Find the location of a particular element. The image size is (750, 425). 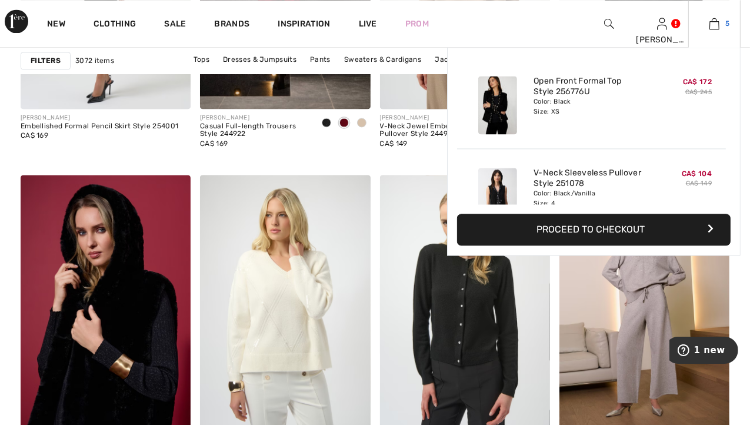

span: 3072 items is located at coordinates (95, 61).